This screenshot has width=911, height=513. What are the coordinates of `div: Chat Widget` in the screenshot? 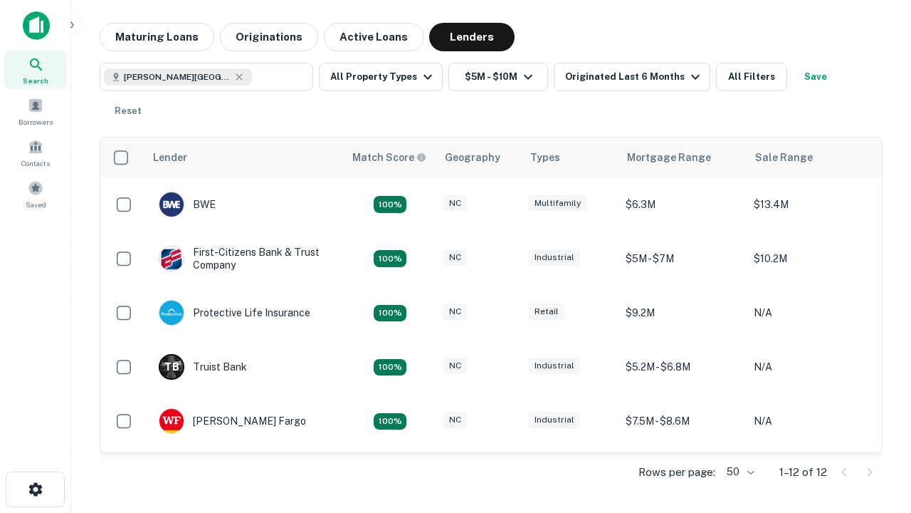 It's located at (876, 387).